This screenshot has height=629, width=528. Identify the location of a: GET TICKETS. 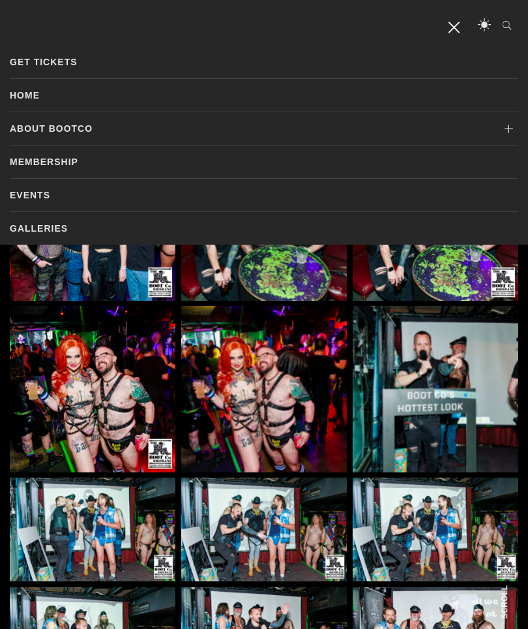
(264, 62).